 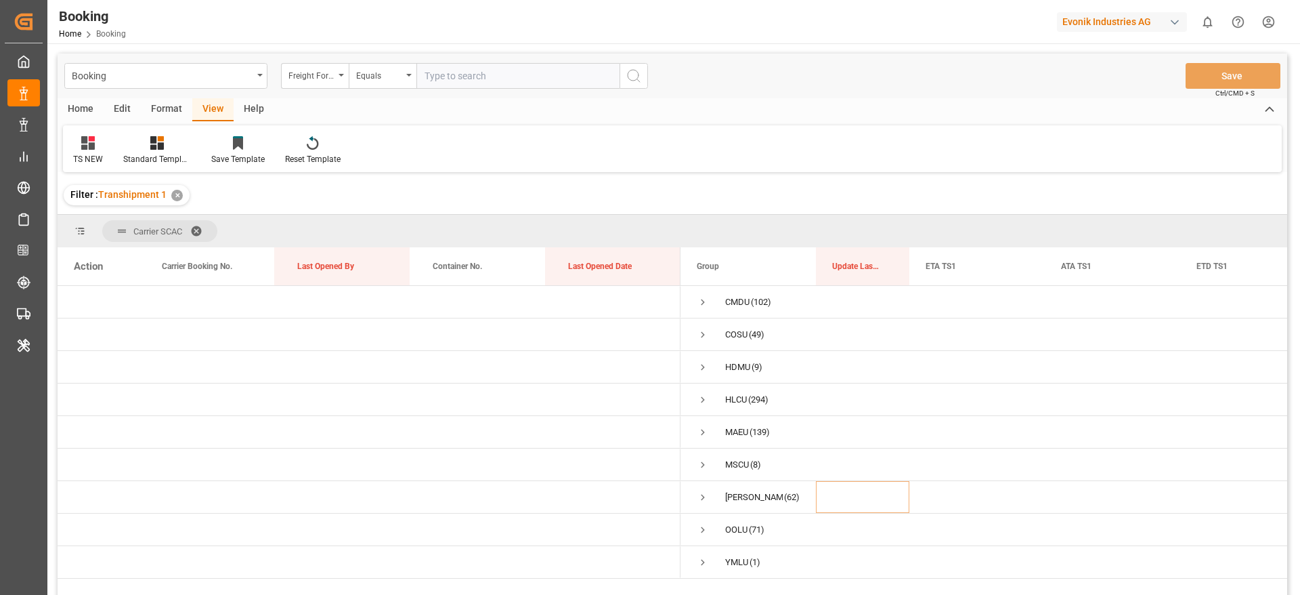 What do you see at coordinates (737, 302) in the screenshot?
I see `div: CMDU` at bounding box center [737, 302].